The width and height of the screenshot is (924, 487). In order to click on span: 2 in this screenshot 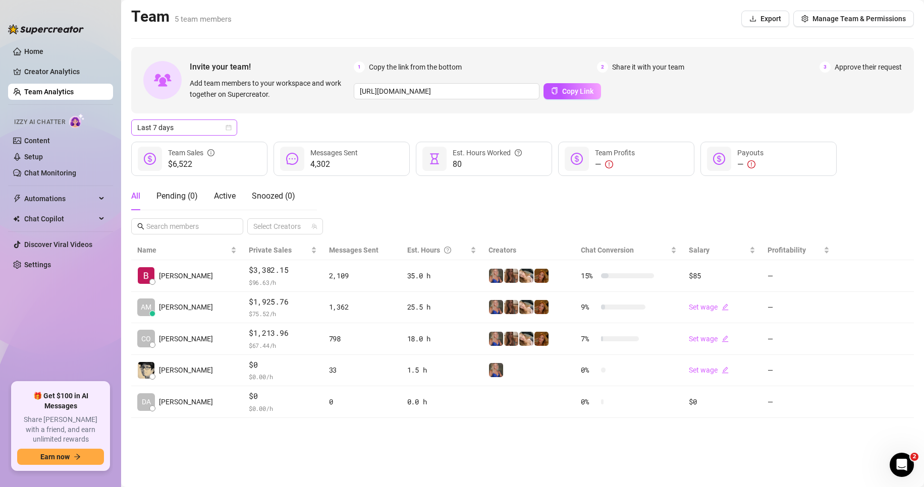, I will do `click(602, 67)`.